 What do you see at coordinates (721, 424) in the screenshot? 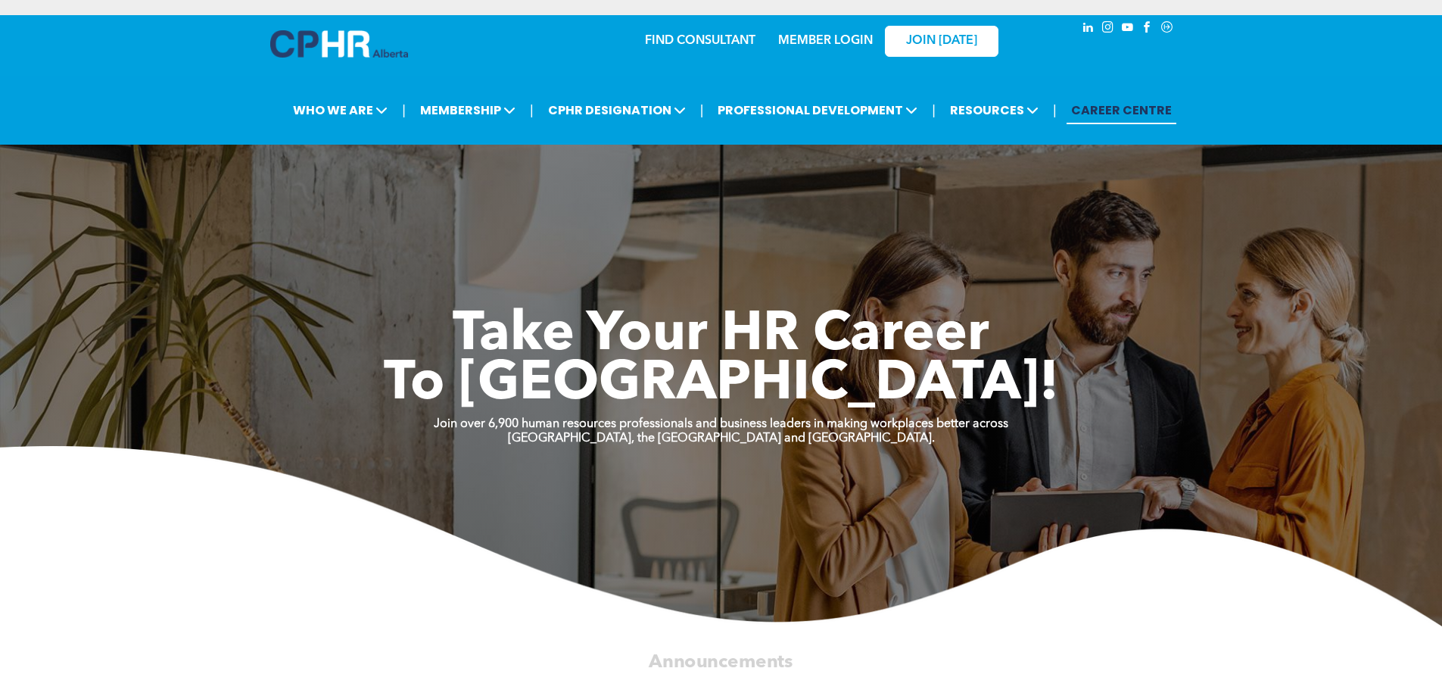
I see `strong: Join over 6,900 human resources professionals and business leaders in making workplaces better ac...` at bounding box center [721, 424].